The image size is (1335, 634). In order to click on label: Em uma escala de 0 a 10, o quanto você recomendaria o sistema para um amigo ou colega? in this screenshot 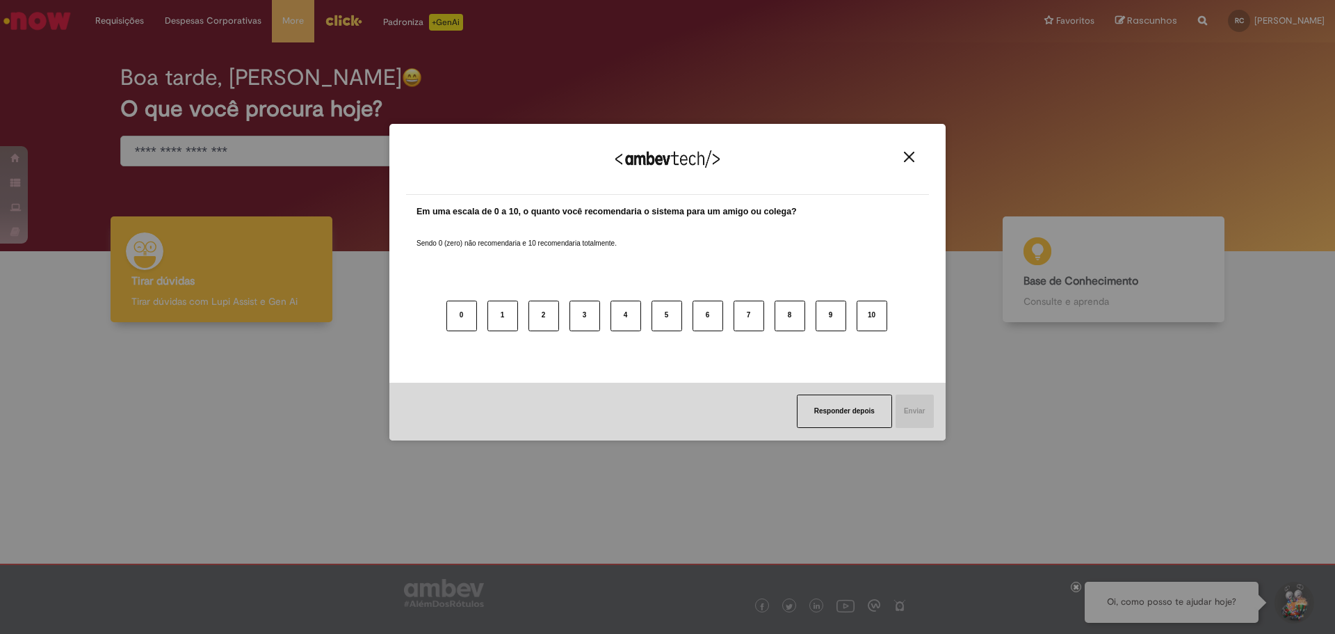, I will do `click(606, 211)`.